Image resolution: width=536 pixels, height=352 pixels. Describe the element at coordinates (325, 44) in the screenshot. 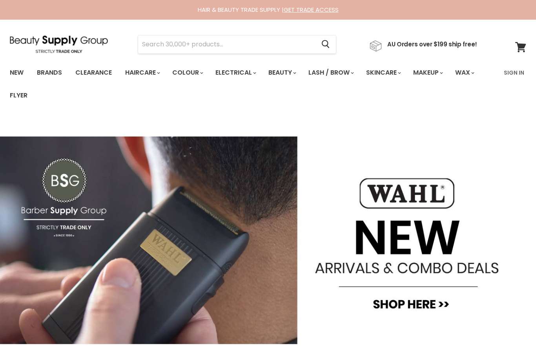

I see `button: Search` at that location.